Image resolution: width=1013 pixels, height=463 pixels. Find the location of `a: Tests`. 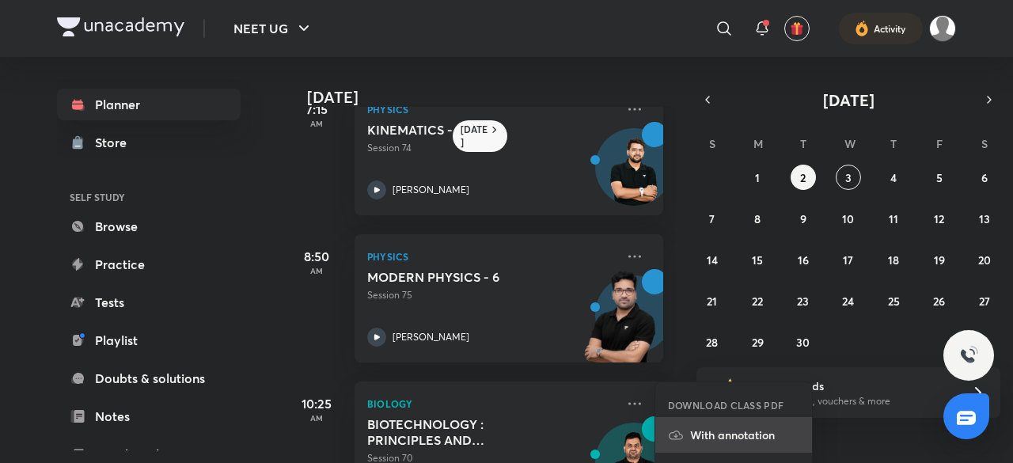

a: Tests is located at coordinates (149, 302).